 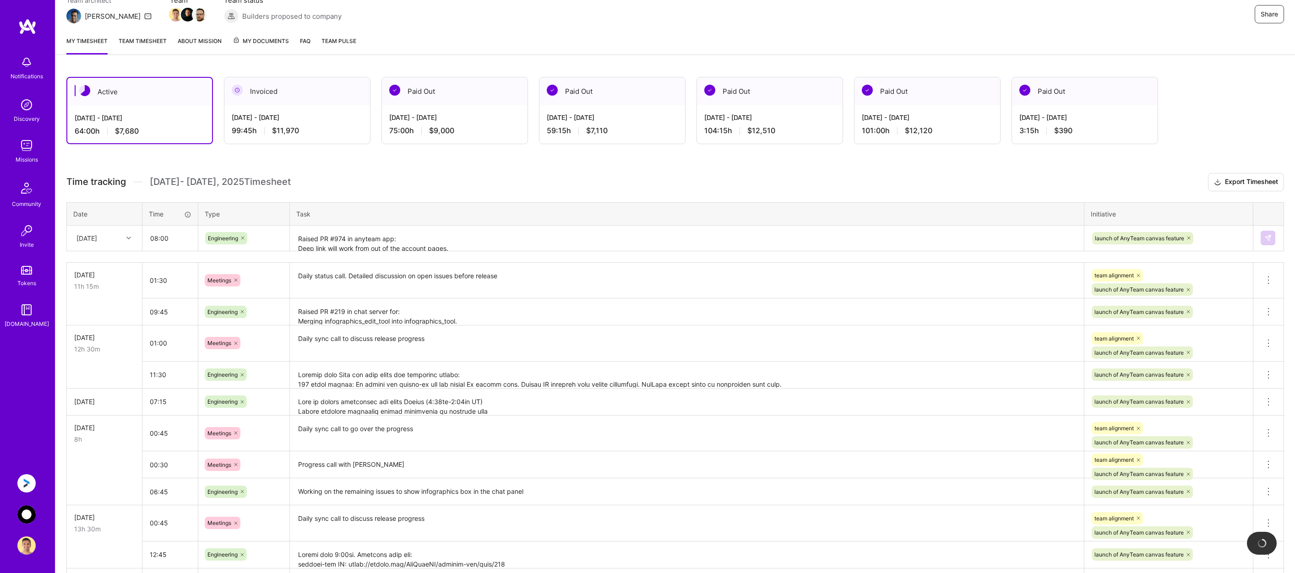 I want to click on div: 101:00 h, so click(x=928, y=131).